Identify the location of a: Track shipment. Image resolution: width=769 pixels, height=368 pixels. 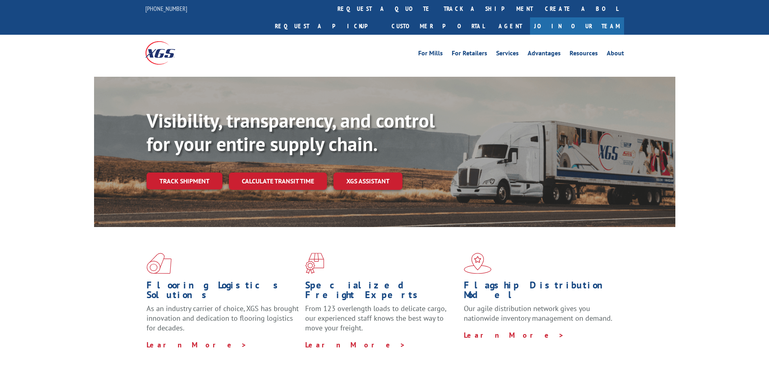
(185, 181).